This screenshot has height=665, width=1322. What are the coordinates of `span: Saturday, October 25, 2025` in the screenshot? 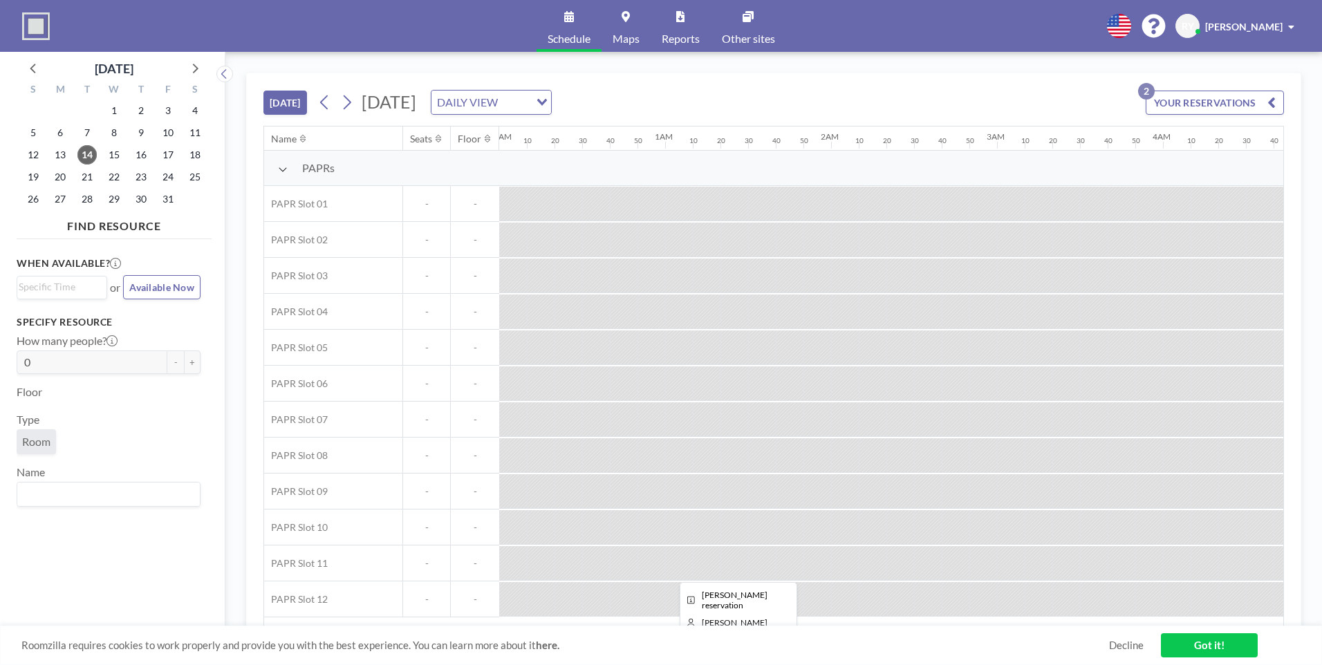 It's located at (195, 177).